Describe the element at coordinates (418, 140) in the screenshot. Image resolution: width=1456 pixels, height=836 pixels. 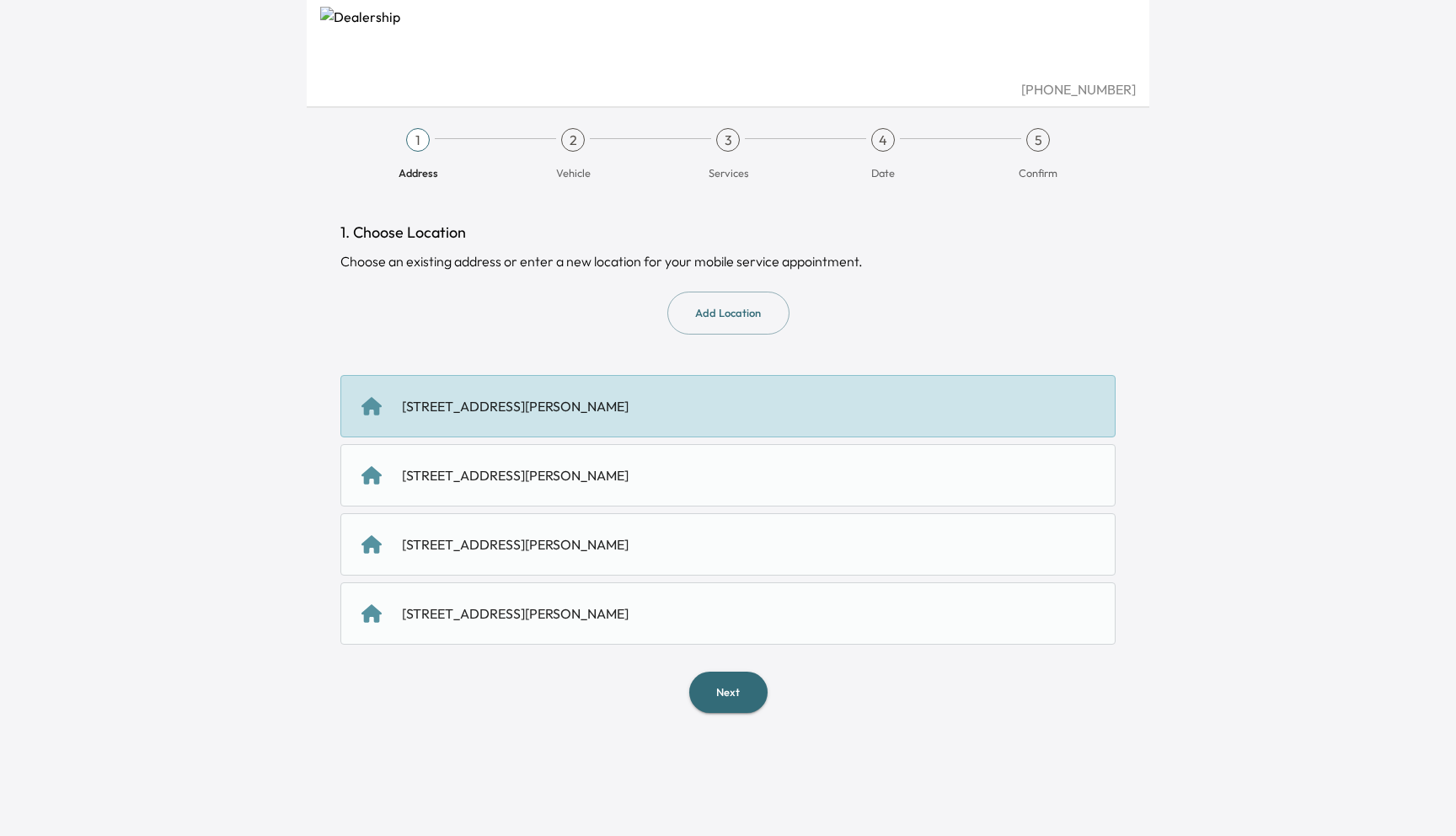
I see `div: 1` at that location.